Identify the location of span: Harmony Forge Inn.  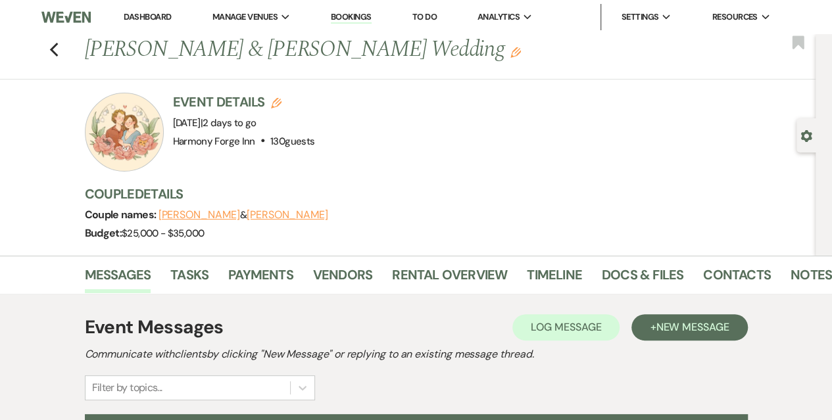
(214, 141).